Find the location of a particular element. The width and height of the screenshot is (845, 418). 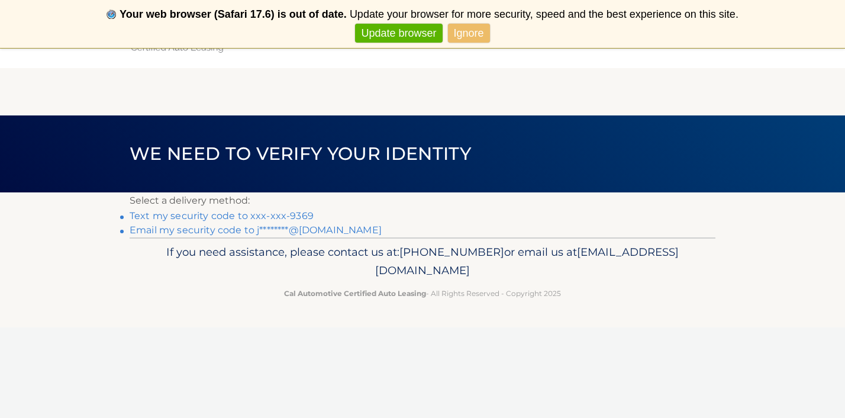

strong: Cal Automotive Certified Auto Leasing is located at coordinates (355, 293).